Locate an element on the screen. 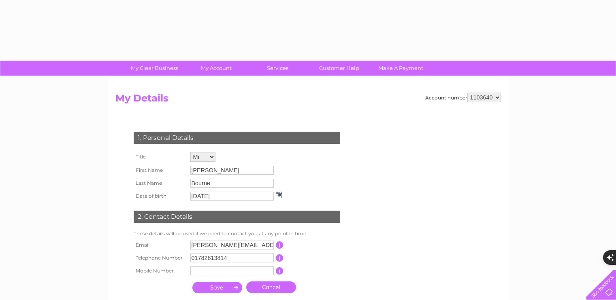  div: 1. Personal Details is located at coordinates (237, 138).